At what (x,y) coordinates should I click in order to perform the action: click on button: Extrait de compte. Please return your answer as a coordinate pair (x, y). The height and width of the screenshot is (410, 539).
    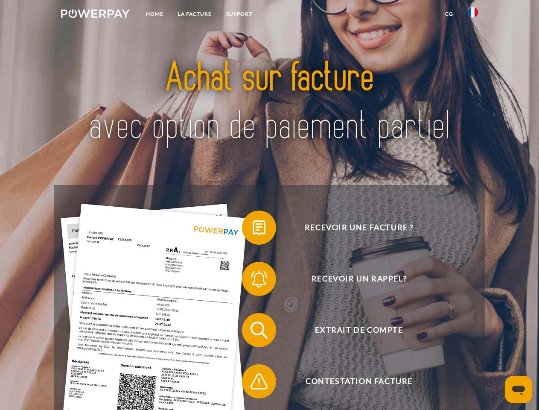
    Looking at the image, I should click on (353, 330).